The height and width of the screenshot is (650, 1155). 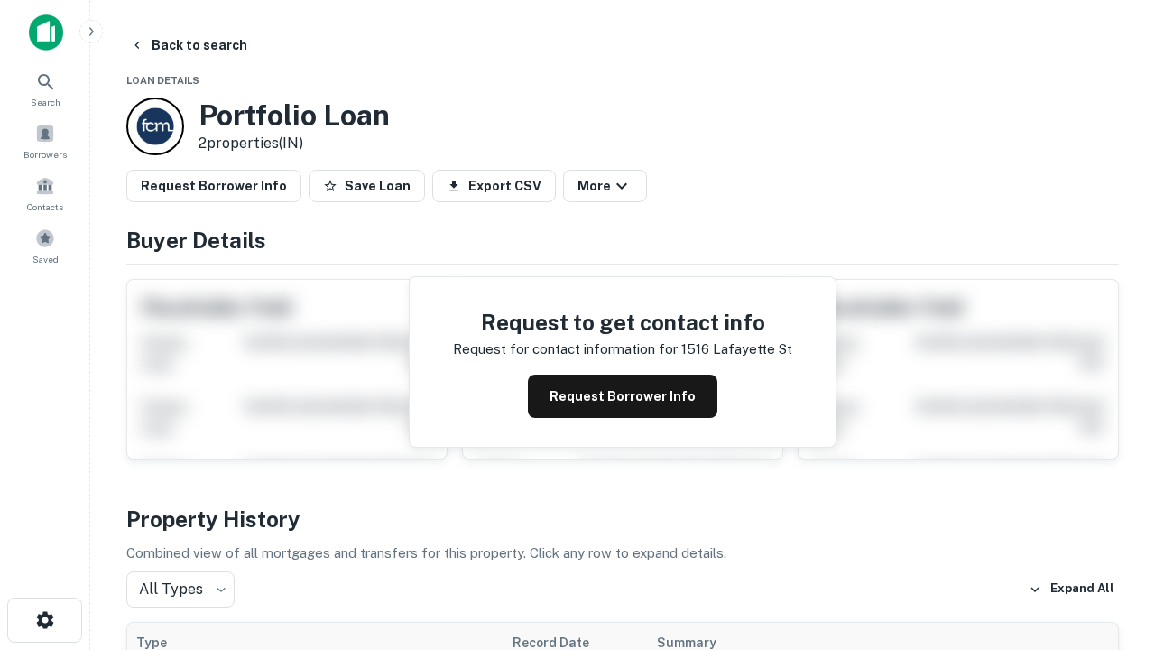 What do you see at coordinates (623, 240) in the screenshot?
I see `h4: Buyer Details` at bounding box center [623, 240].